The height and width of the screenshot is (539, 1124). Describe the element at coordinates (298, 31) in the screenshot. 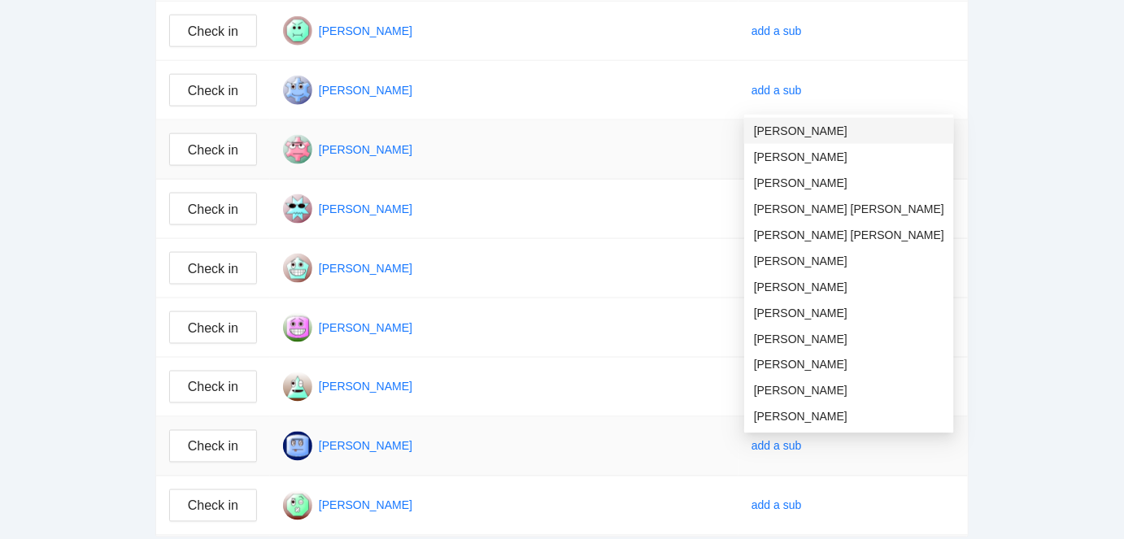

I see `img: Gravatar for joseph carrado@gmail.com` at that location.